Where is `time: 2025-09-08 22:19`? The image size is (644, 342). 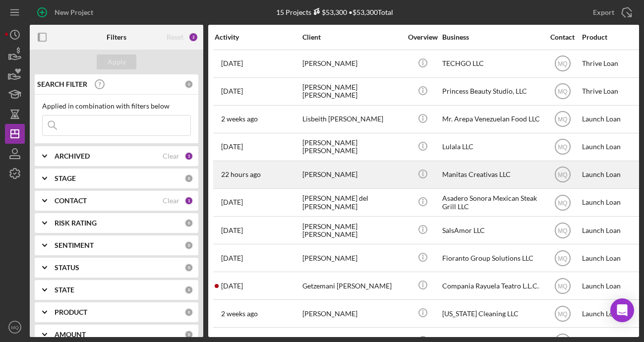 time: 2025-09-08 22:19 is located at coordinates (232, 63).